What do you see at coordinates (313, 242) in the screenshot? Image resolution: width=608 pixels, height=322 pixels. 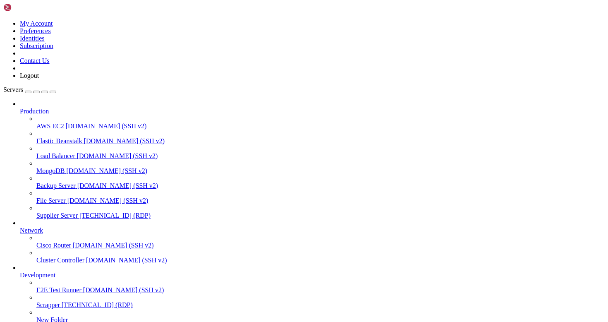 I see `li: Network` at bounding box center [313, 242].